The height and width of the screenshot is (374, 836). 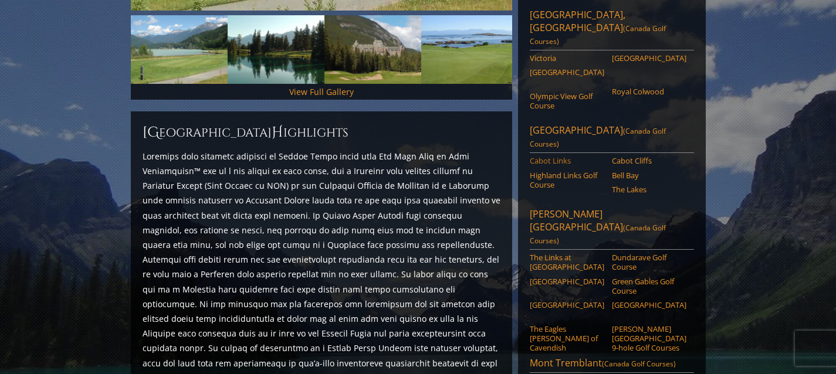 I want to click on a: Cabot Links, so click(x=567, y=161).